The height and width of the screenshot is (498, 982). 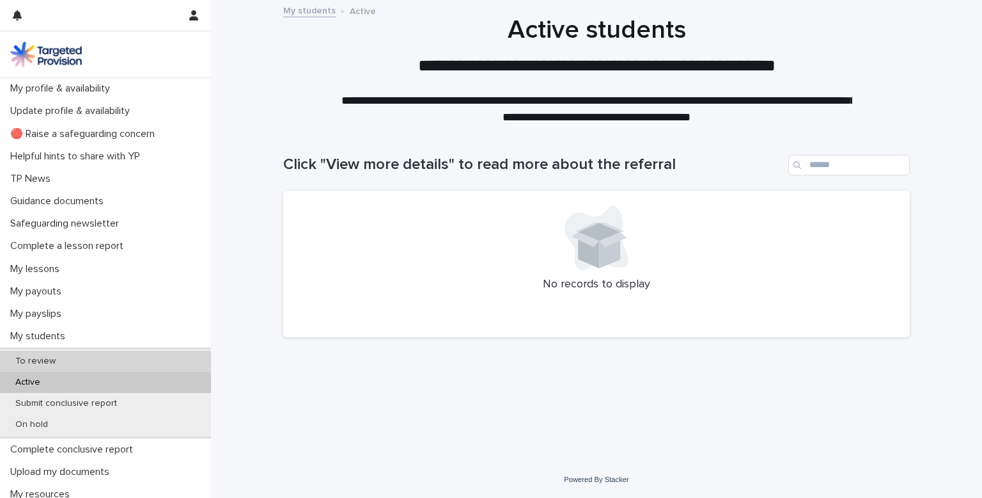 What do you see at coordinates (40, 336) in the screenshot?
I see `p: My students` at bounding box center [40, 336].